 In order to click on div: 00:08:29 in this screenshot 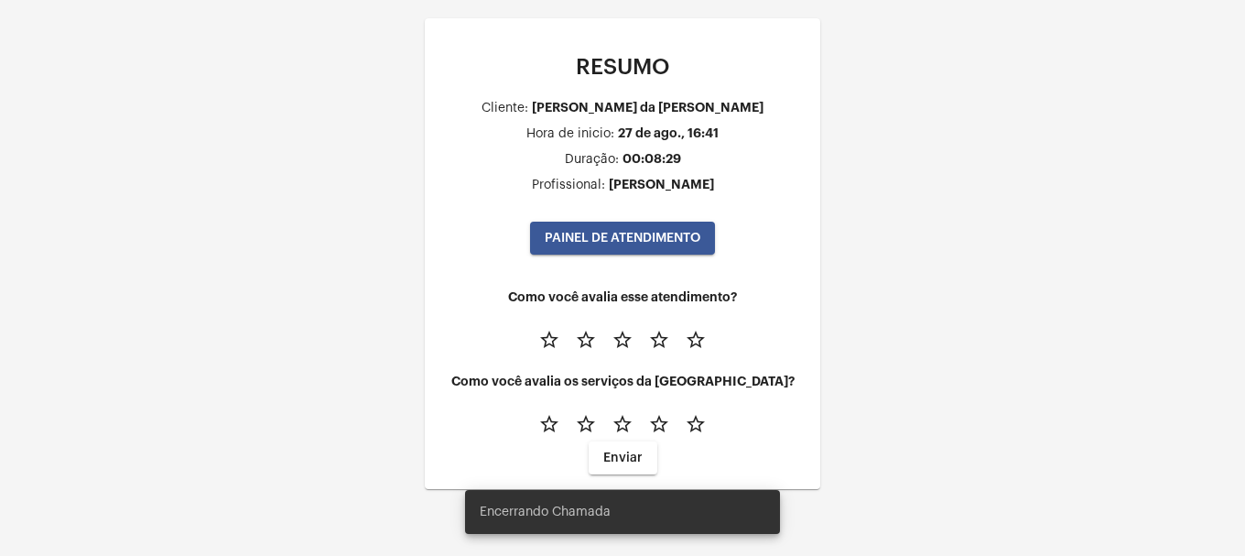, I will do `click(652, 158)`.